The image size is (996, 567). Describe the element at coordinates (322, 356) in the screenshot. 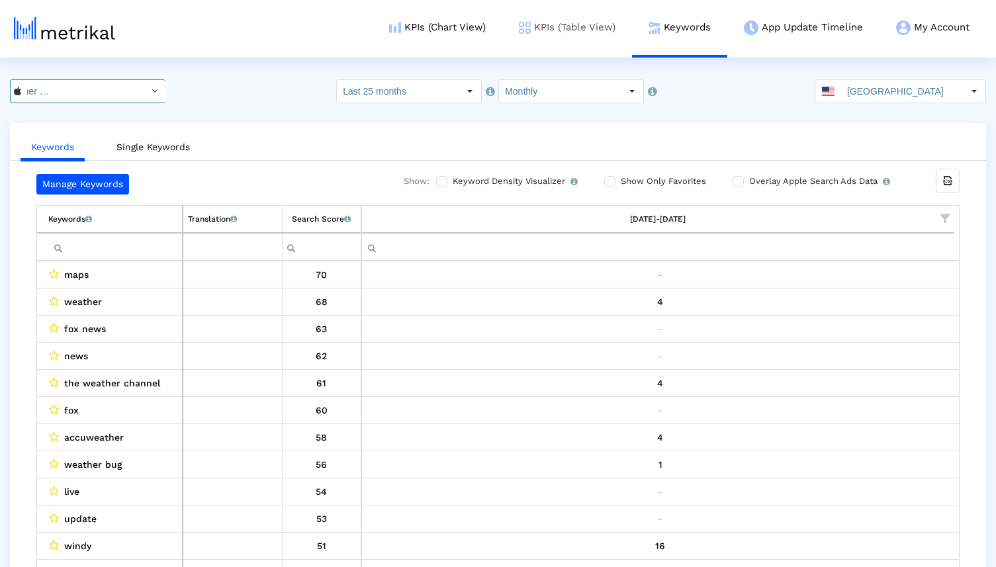

I see `div: 62` at that location.